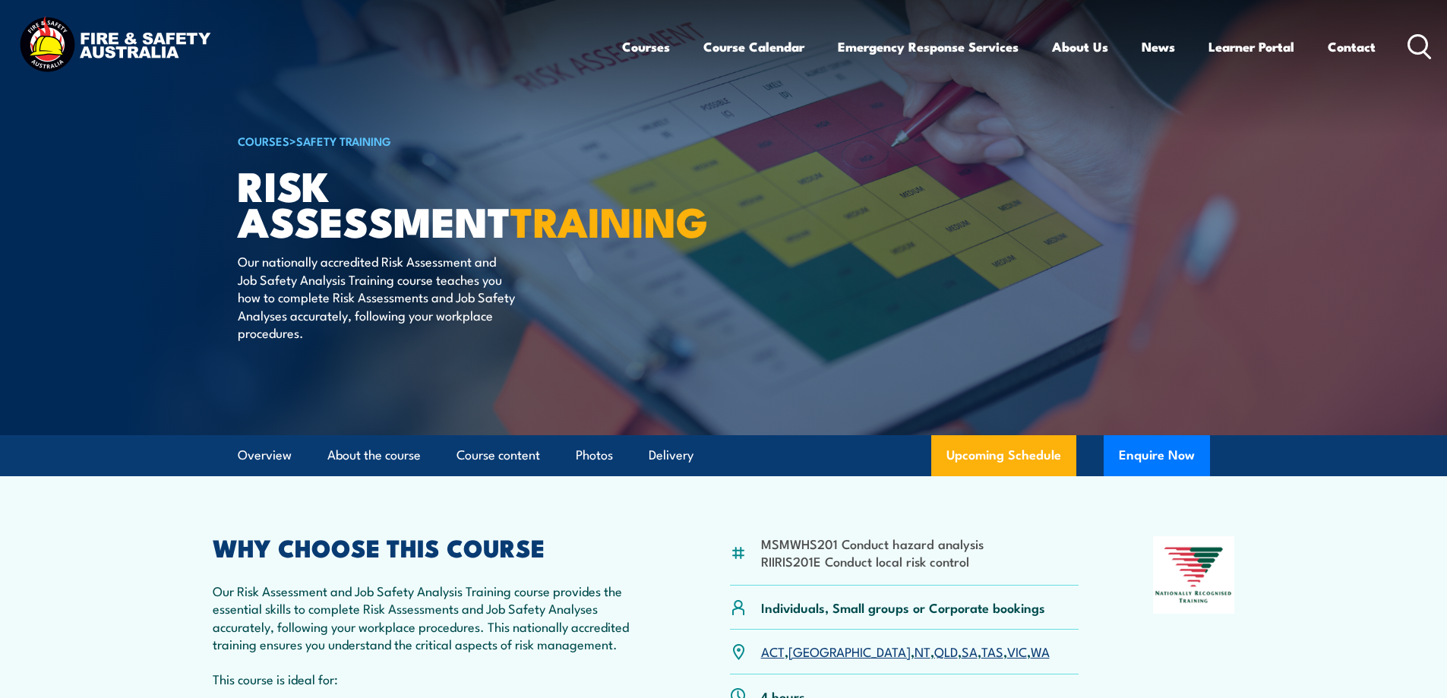 The image size is (1447, 698). I want to click on a: ACT, so click(773, 651).